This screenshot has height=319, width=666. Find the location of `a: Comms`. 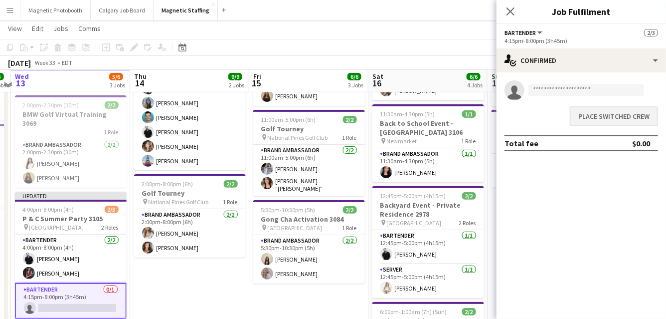

a: Comms is located at coordinates (89, 28).